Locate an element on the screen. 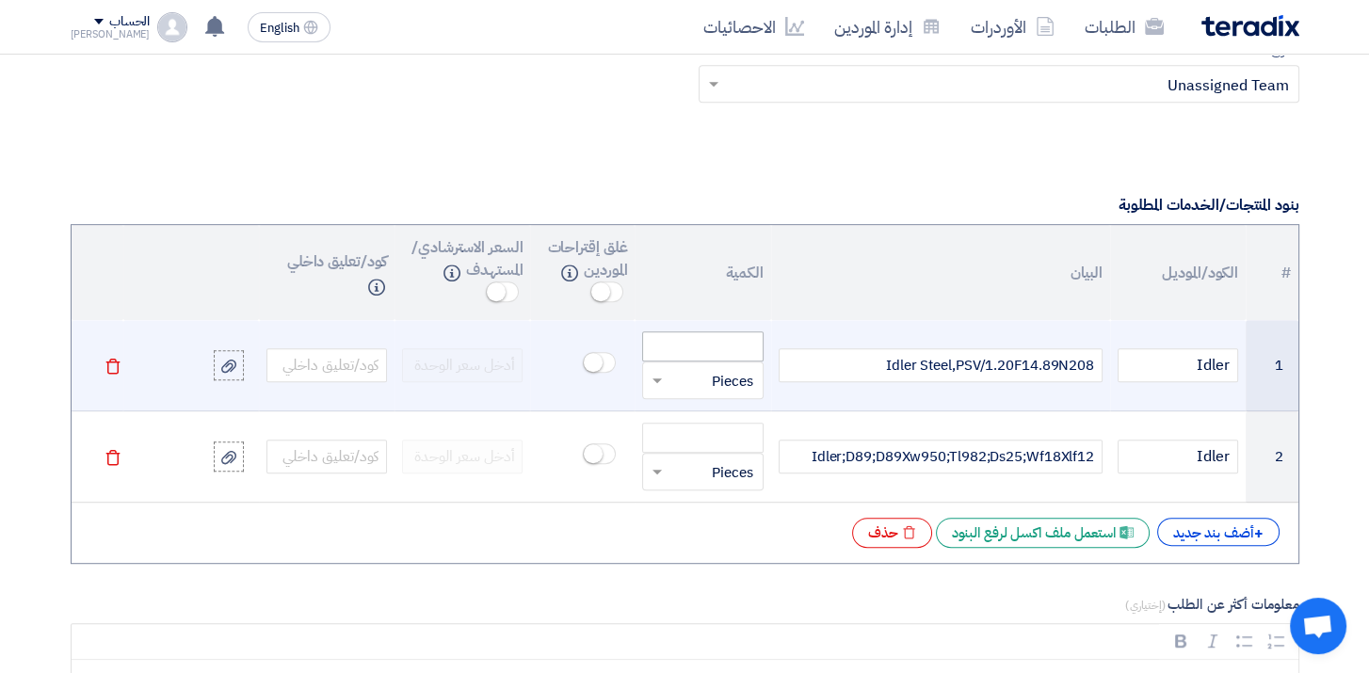 This screenshot has width=1369, height=673. button: English is located at coordinates (289, 27).